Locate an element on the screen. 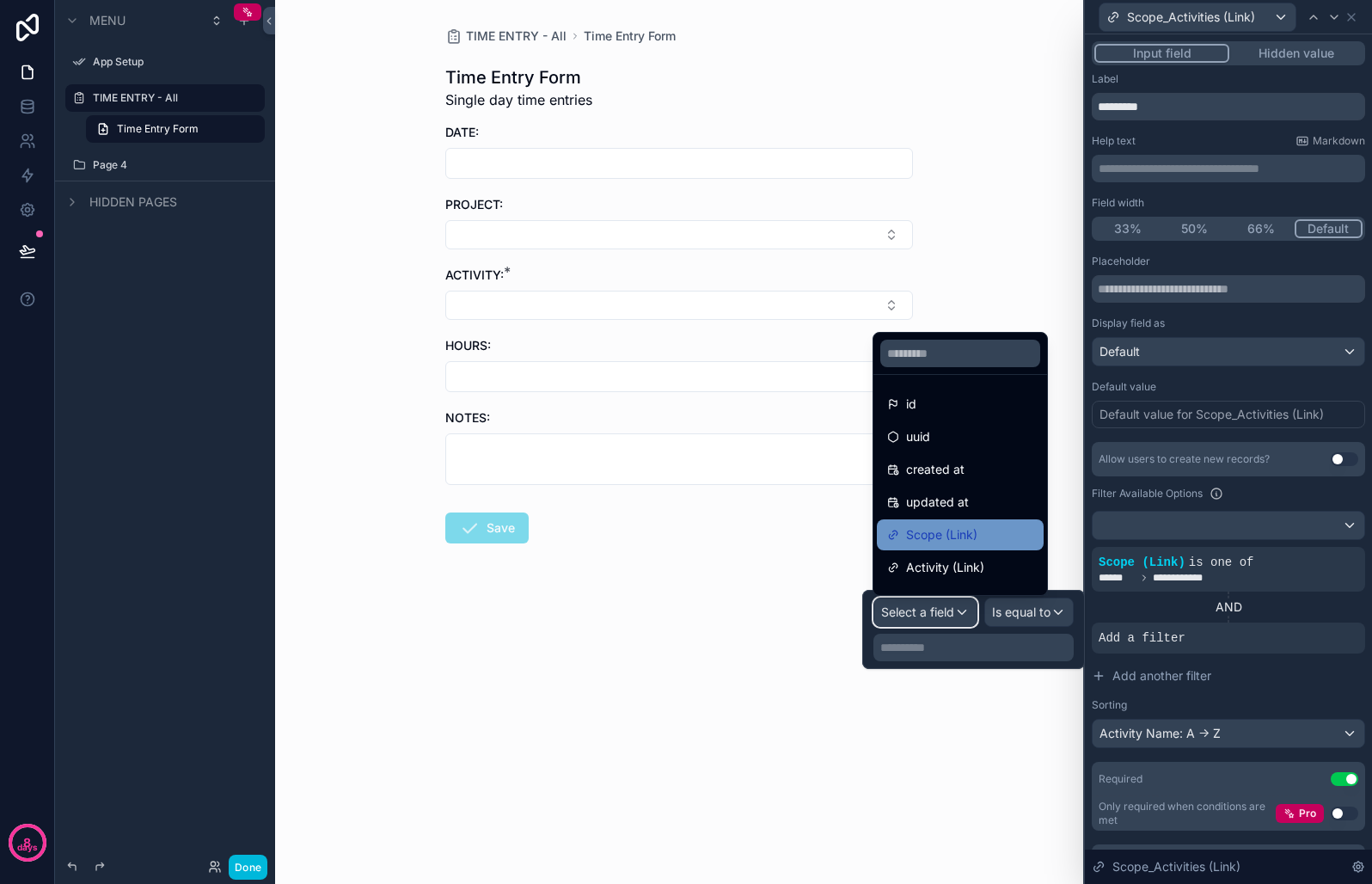 The width and height of the screenshot is (1372, 884). button: Activity Name: A -> Z is located at coordinates (1229, 734).